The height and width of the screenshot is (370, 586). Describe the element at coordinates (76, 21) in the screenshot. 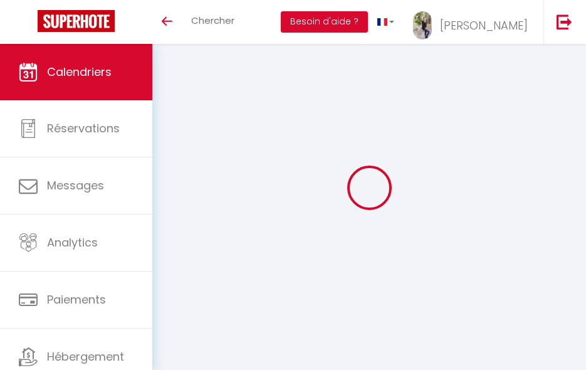

I see `img: Super Booking` at that location.